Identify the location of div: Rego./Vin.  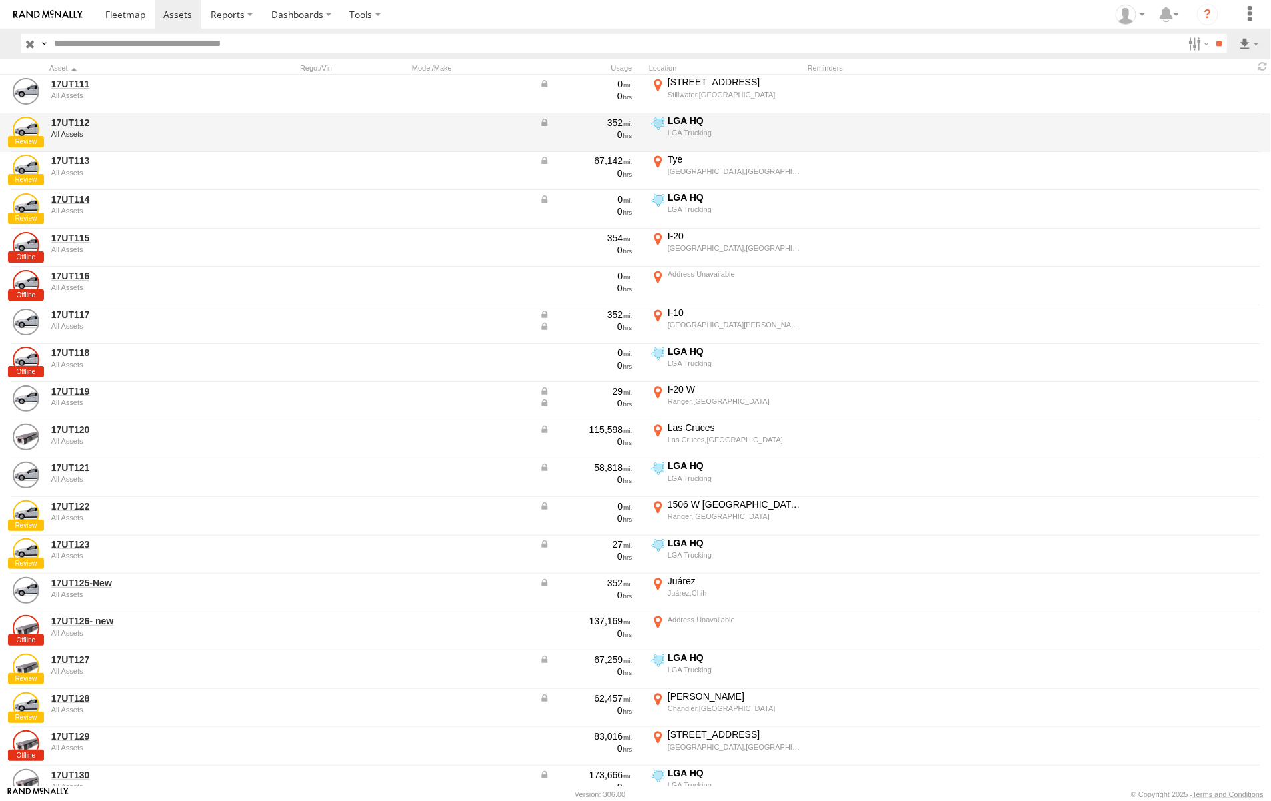
(353, 68).